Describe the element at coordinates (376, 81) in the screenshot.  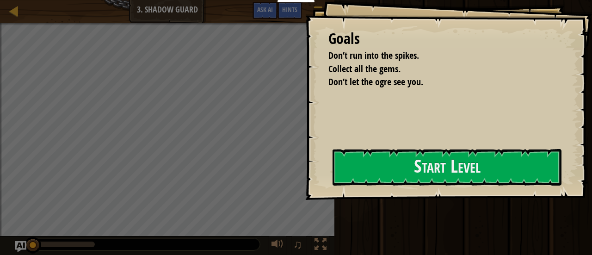
I see `span: Don’t let the ogre see you.` at that location.